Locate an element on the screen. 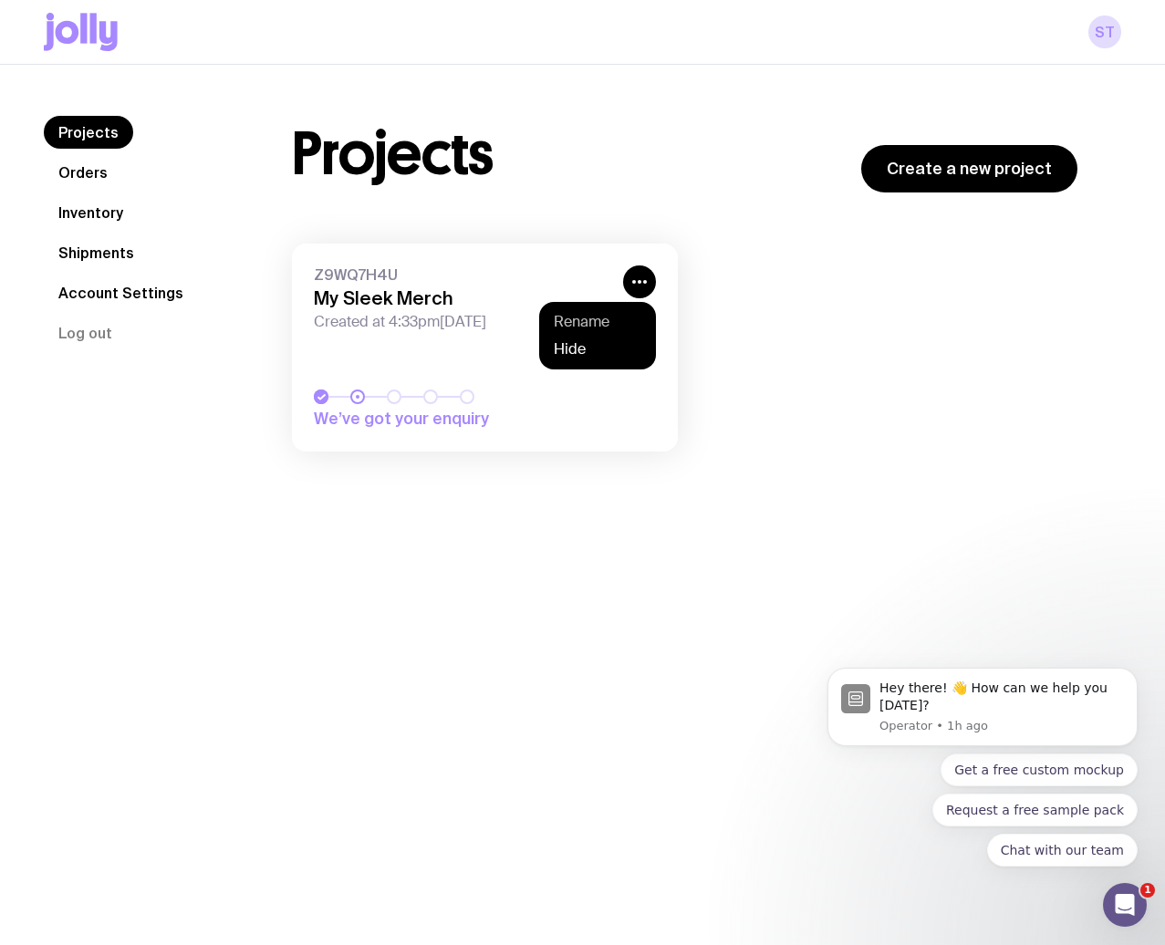 This screenshot has width=1165, height=945. h3: My Sleek Merch is located at coordinates (462, 298).